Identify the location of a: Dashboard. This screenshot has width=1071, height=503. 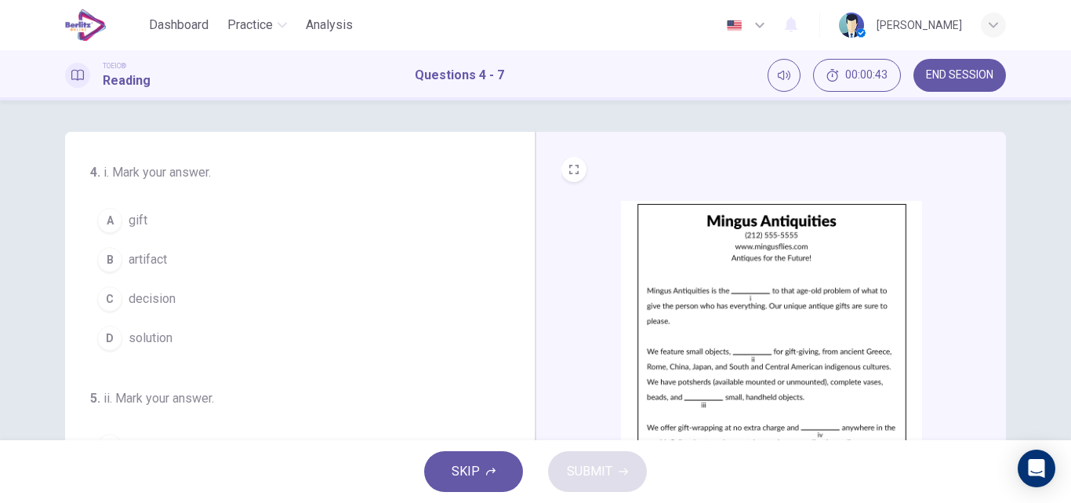
(179, 25).